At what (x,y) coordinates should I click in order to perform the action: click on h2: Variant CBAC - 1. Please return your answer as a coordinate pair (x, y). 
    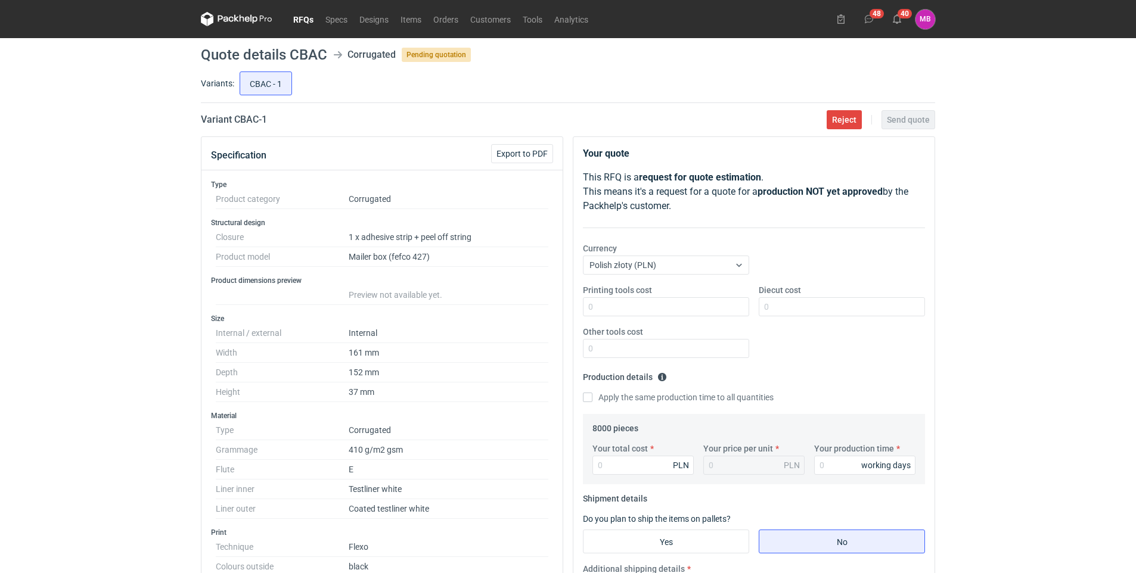
    Looking at the image, I should click on (234, 120).